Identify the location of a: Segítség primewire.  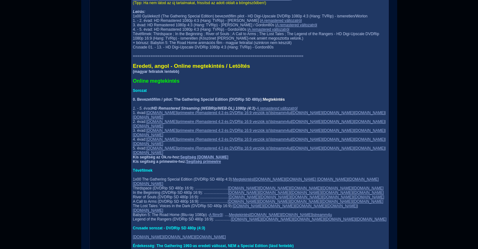
(204, 161).